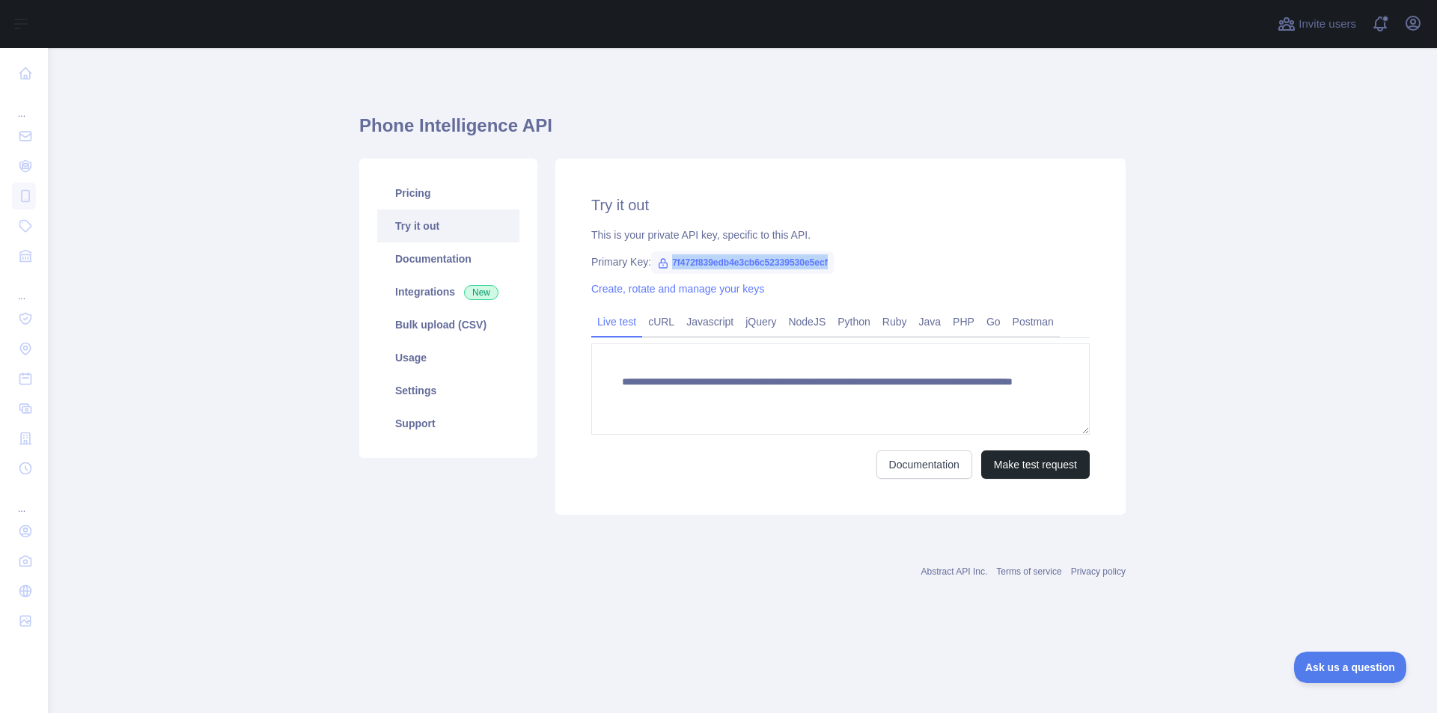  What do you see at coordinates (993, 322) in the screenshot?
I see `a: Go` at bounding box center [993, 322].